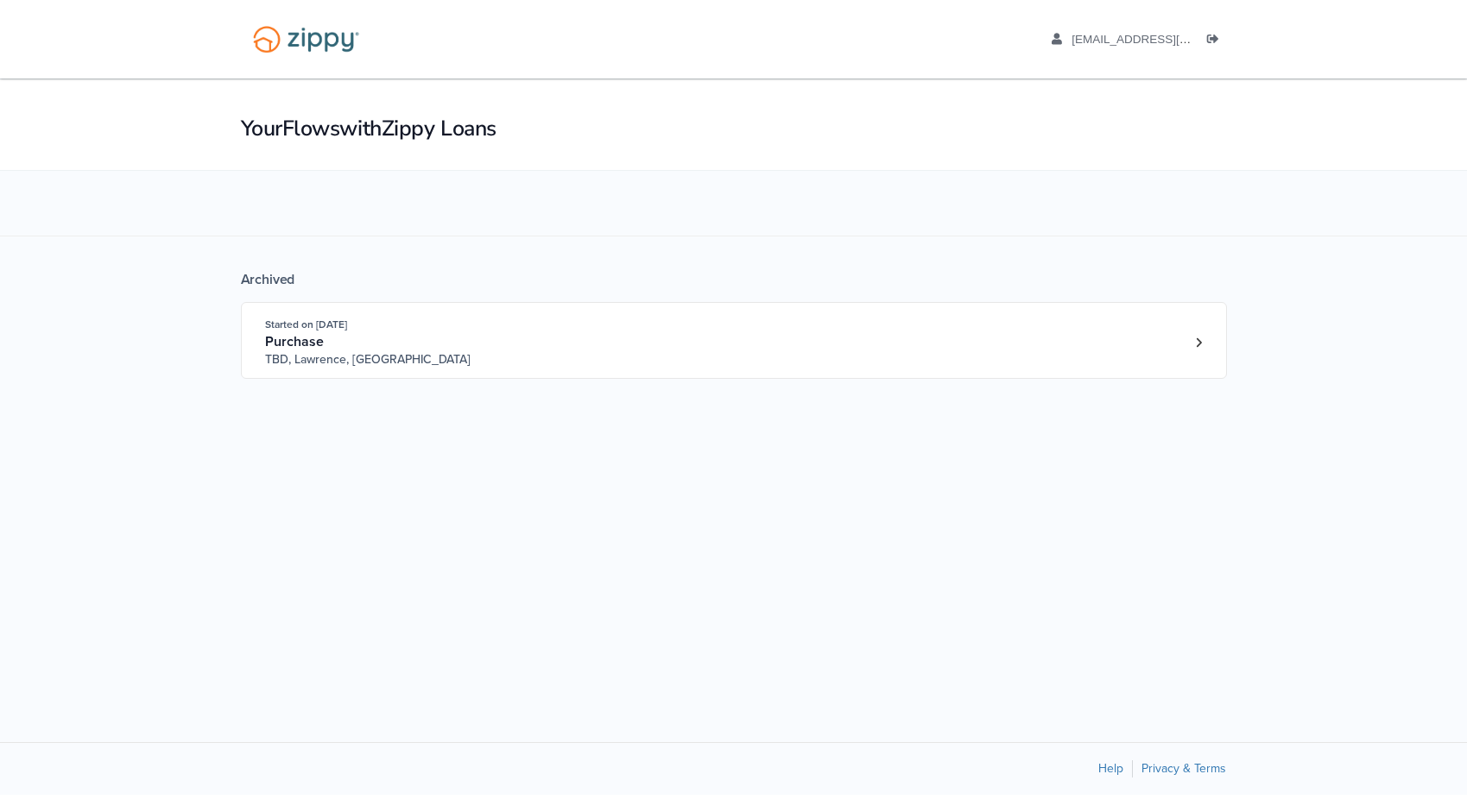 The height and width of the screenshot is (812, 1467). I want to click on h1: Your Flows with Zippy Loans, so click(734, 129).